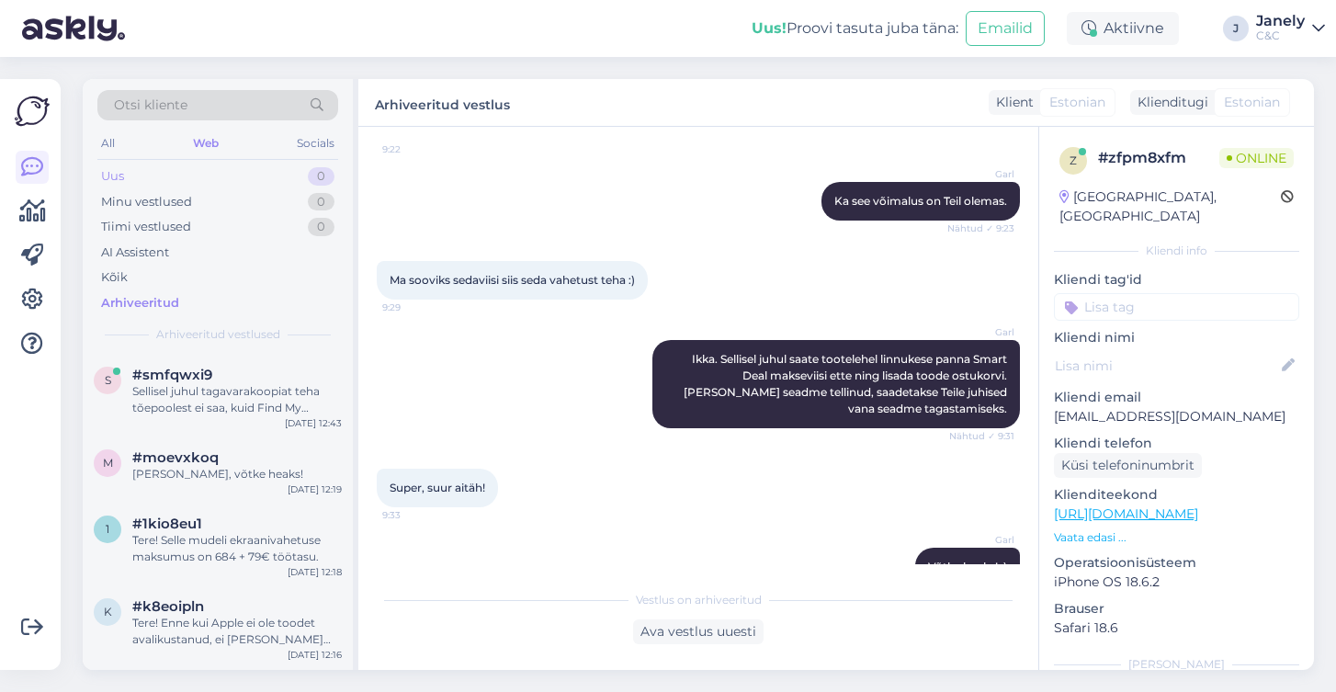  What do you see at coordinates (1176, 608) in the screenshot?
I see `p: Brauser` at bounding box center [1176, 608].